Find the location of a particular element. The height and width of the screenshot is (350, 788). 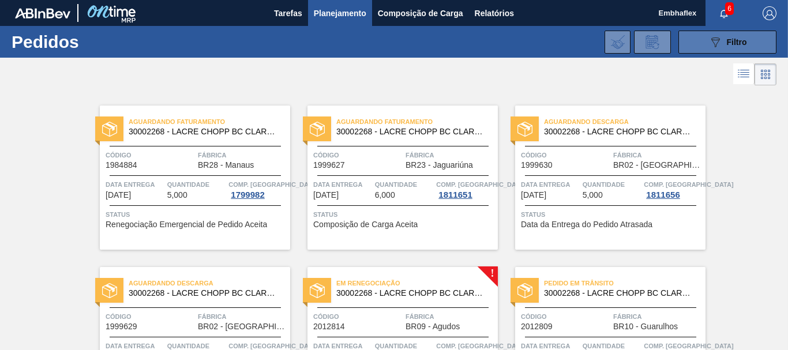

span: Pedido em Trânsito is located at coordinates (625, 283).